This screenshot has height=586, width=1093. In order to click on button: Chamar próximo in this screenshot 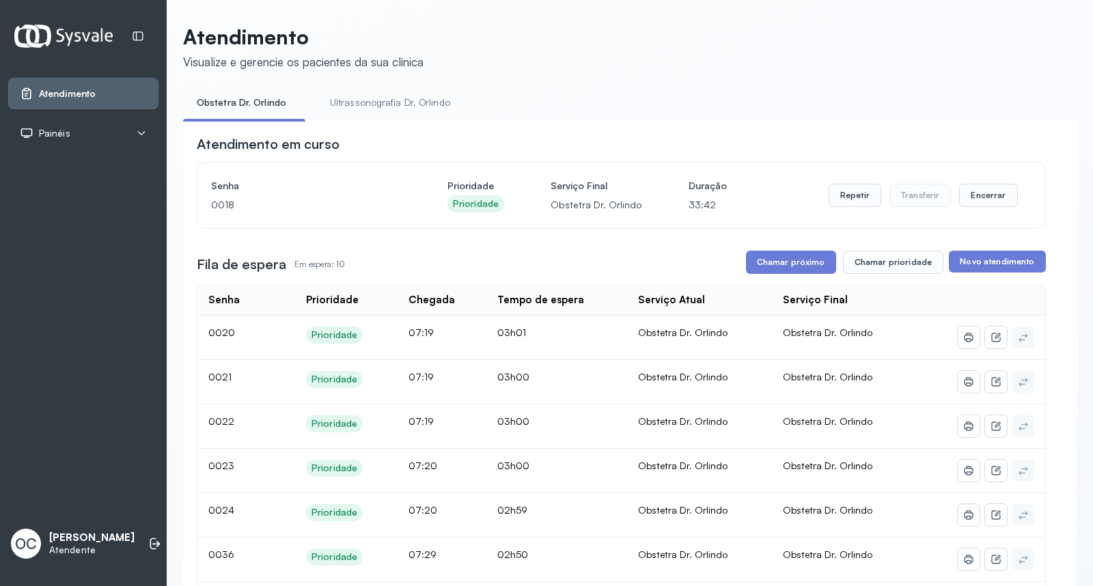, I will do `click(791, 262)`.